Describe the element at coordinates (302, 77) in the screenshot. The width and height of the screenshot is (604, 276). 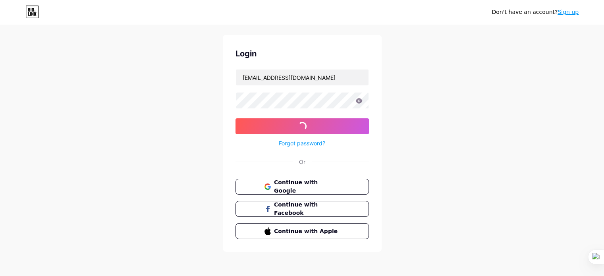
I see `input: Username` at that location.